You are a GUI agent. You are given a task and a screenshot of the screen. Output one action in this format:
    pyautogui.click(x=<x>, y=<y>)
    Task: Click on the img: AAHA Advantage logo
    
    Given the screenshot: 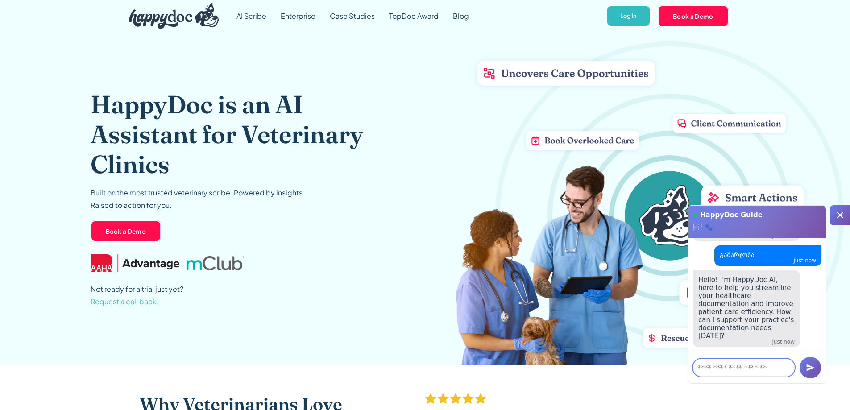 What is the action you would take?
    pyautogui.click(x=135, y=263)
    